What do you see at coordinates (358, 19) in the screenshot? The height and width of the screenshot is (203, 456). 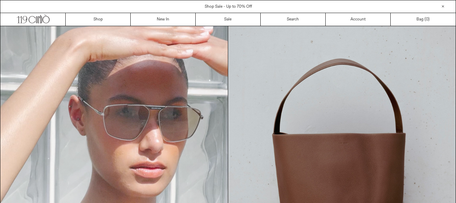 I see `a: Account` at bounding box center [358, 19].